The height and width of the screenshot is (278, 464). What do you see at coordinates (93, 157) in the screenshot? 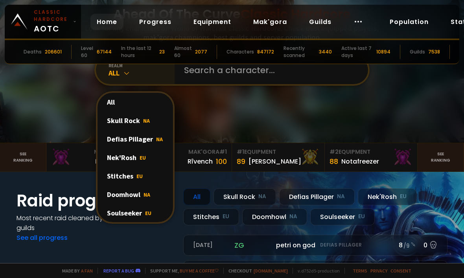
I see `a: Mak'Gora#2Rivench100` at bounding box center [93, 157].